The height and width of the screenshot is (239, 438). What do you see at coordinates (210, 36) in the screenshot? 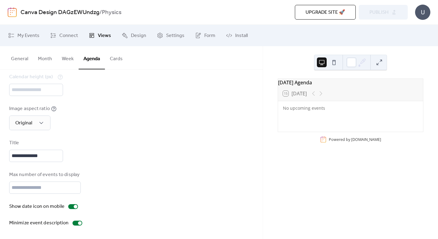
I see `span: Form` at bounding box center [210, 36].